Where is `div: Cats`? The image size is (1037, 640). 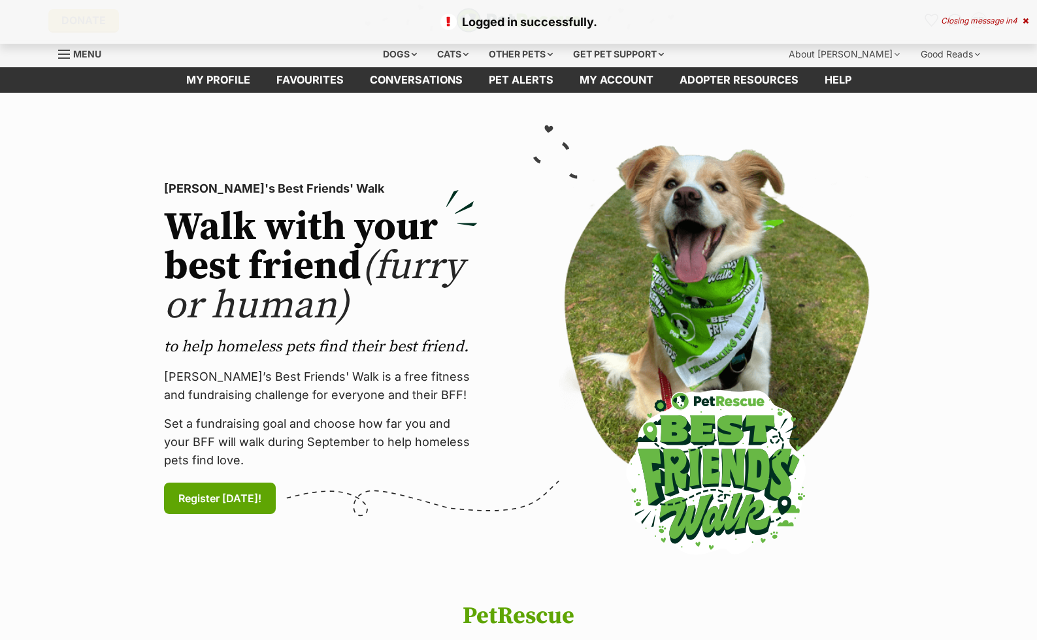 div: Cats is located at coordinates (453, 54).